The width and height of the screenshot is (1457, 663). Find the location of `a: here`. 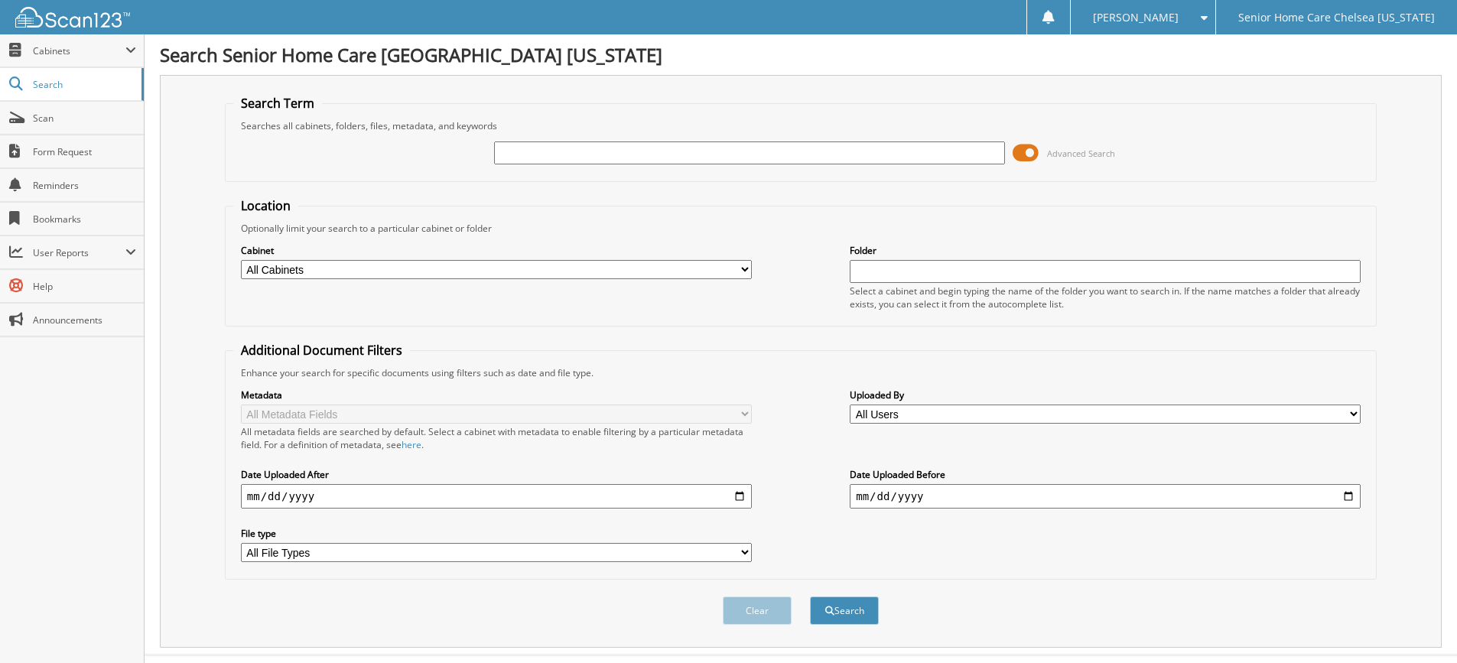

a: here is located at coordinates (412, 444).